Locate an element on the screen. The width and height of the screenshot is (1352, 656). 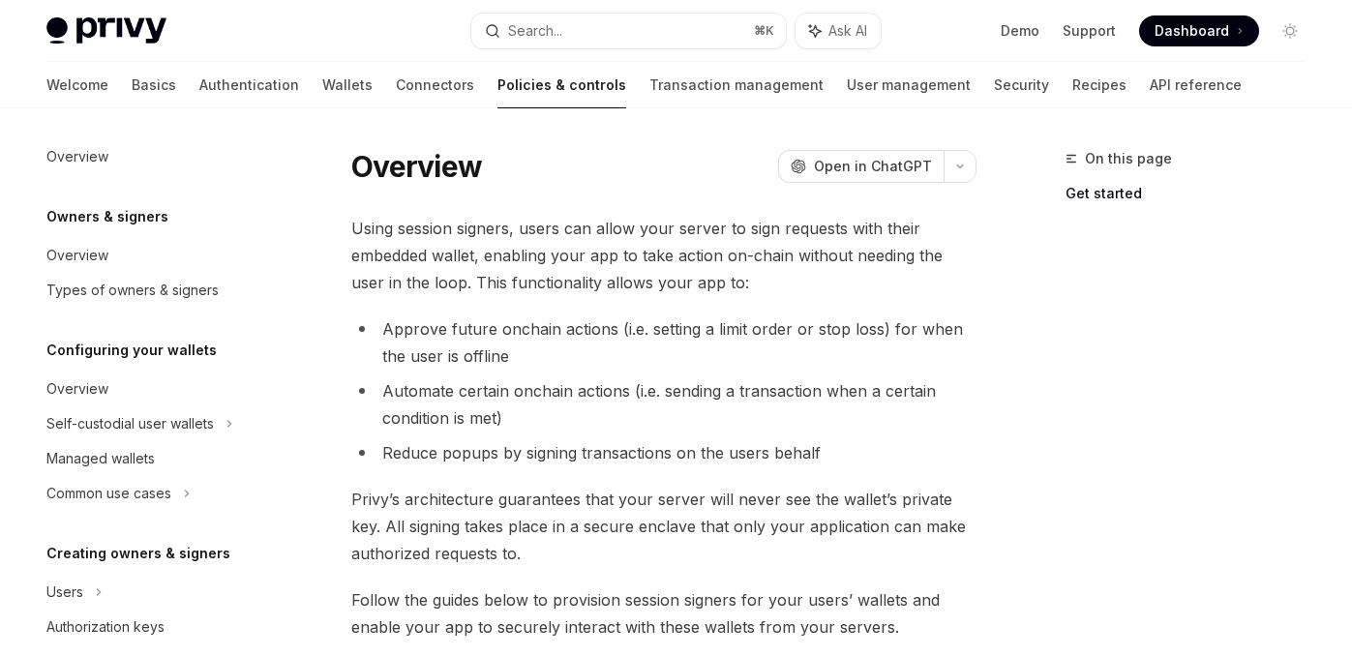
div: Search... is located at coordinates (535, 31).